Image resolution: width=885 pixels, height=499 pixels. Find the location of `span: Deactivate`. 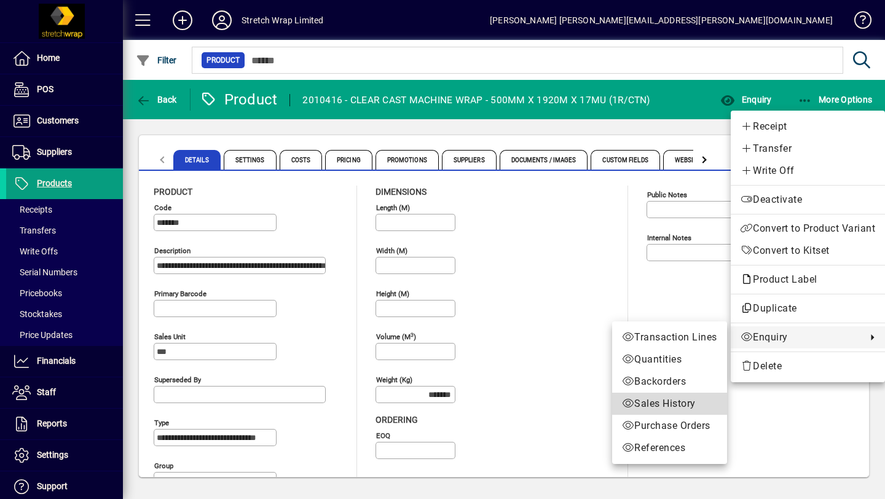

span: Deactivate is located at coordinates (807, 200).